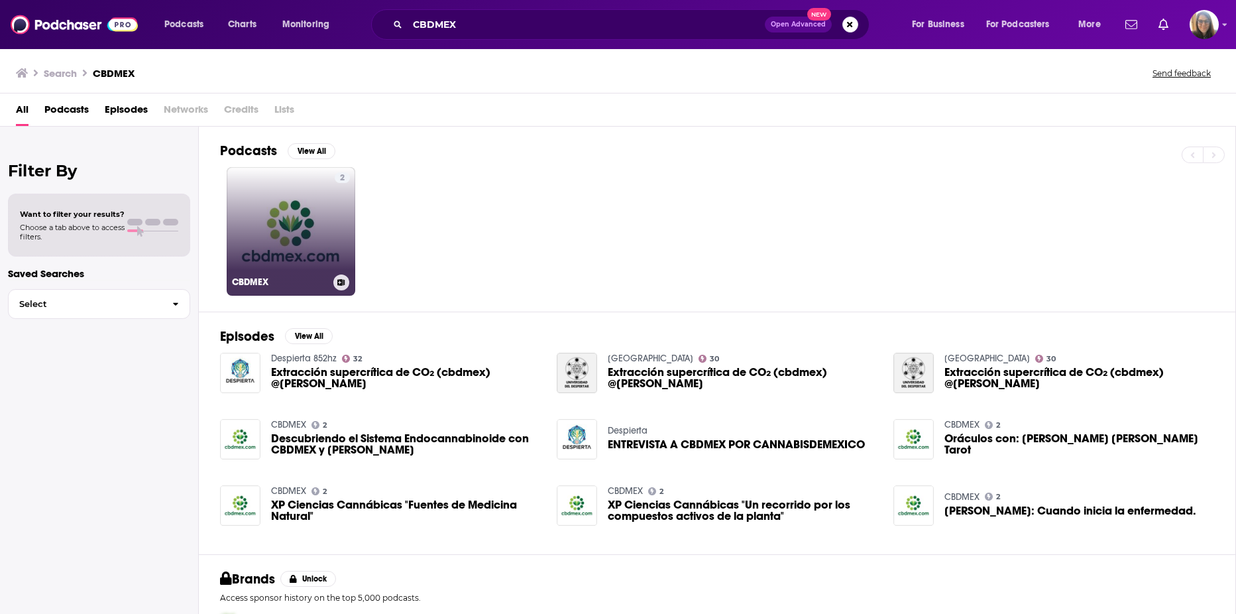 The image size is (1236, 614). What do you see at coordinates (737, 444) in the screenshot?
I see `span: ENTREVISTA A CBDMEX POR CANNABISDEMEXICO` at bounding box center [737, 444].